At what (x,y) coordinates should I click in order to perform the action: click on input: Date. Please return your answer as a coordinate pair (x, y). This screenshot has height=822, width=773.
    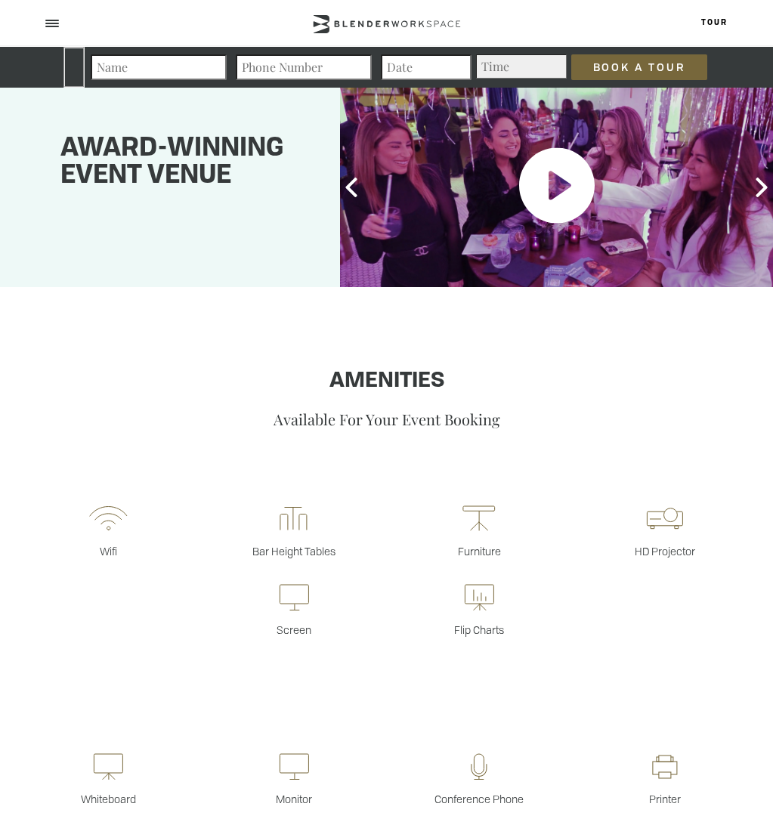
    Looking at the image, I should click on (426, 67).